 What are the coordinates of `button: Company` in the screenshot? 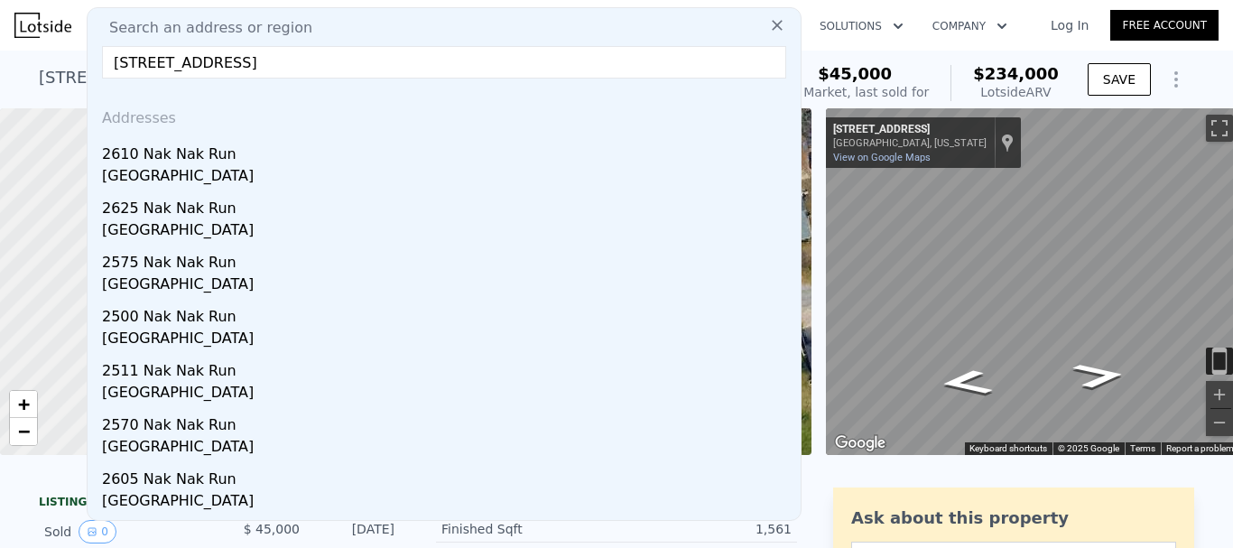 It's located at (969, 26).